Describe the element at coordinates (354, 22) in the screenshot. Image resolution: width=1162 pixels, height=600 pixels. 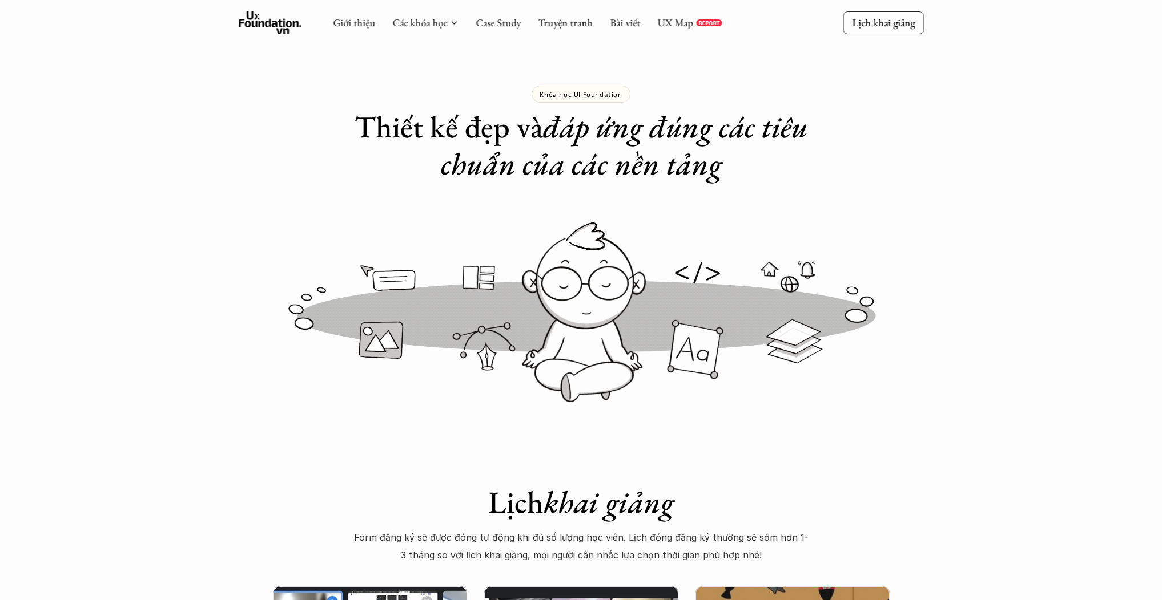
I see `a: Giới thiệu` at that location.